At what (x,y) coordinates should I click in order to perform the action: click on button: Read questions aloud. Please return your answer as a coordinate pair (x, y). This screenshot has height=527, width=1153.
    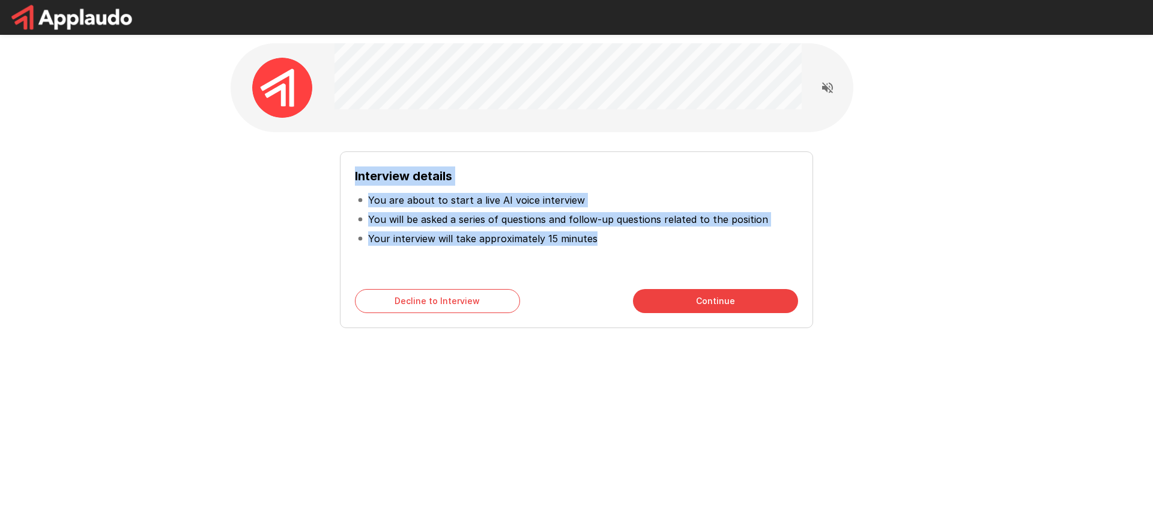
    Looking at the image, I should click on (828, 88).